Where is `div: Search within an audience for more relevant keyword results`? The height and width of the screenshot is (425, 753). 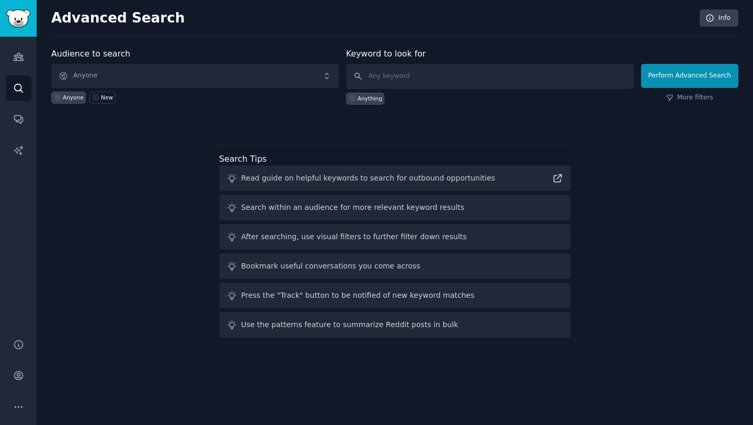
div: Search within an audience for more relevant keyword results is located at coordinates (352, 207).